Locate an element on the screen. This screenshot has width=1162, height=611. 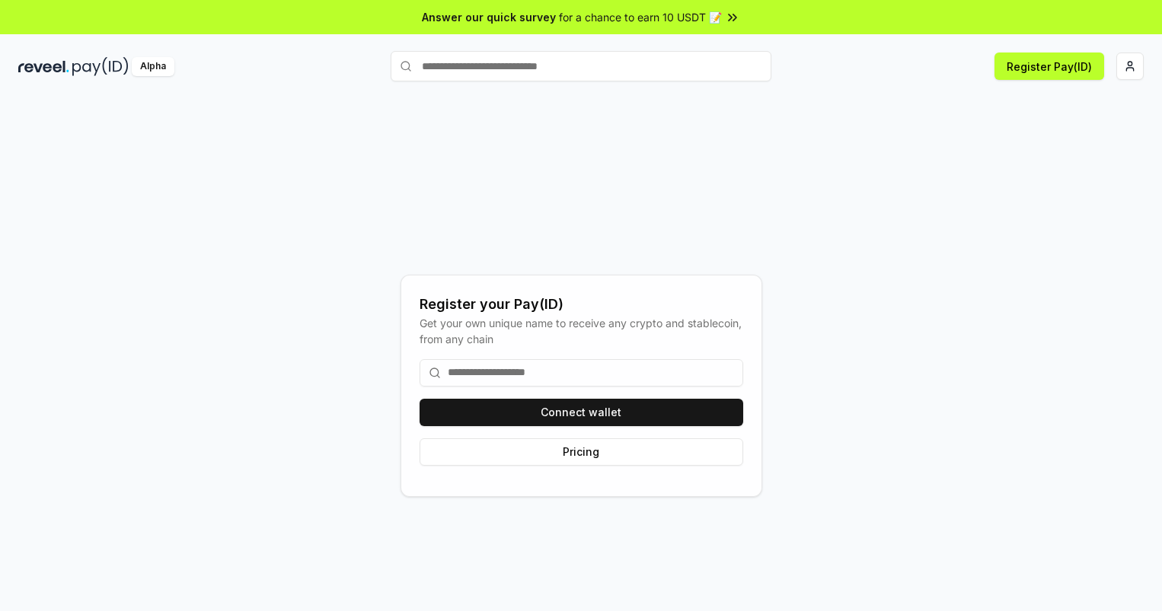
span: Answer our quick survey is located at coordinates (489, 17).